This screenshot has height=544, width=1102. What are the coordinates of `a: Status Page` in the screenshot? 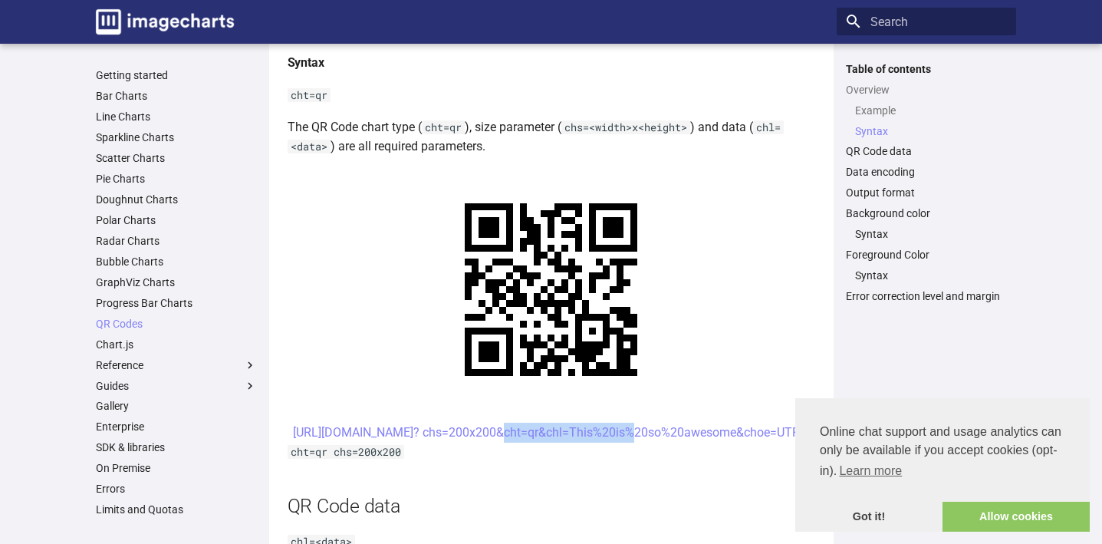 It's located at (176, 530).